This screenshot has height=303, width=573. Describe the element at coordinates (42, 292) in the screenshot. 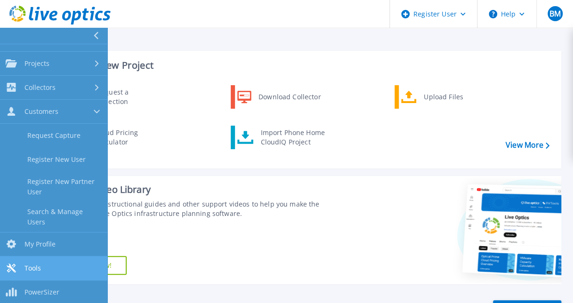

I see `span: PowerSizer` at that location.